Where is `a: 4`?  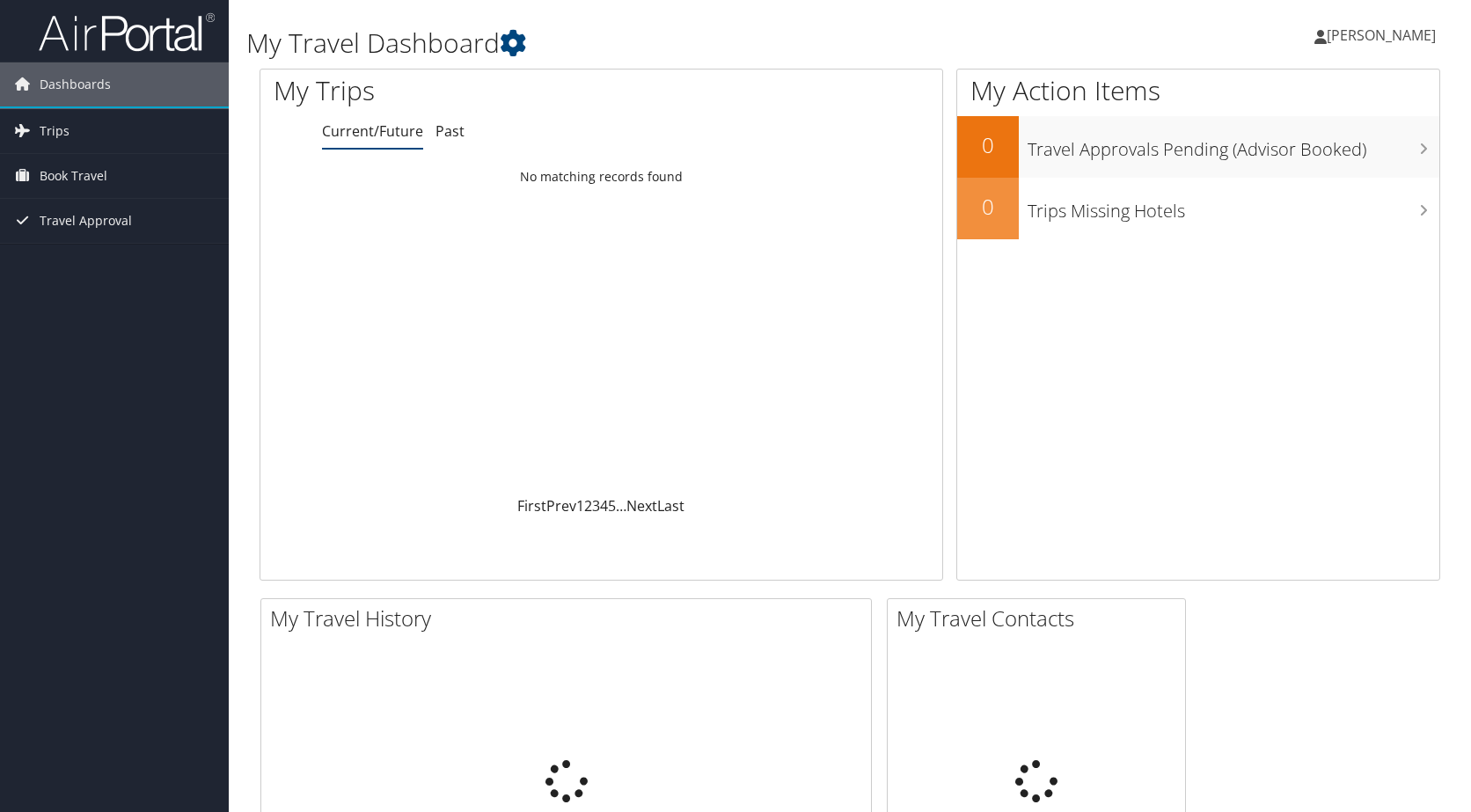
a: 4 is located at coordinates (604, 505).